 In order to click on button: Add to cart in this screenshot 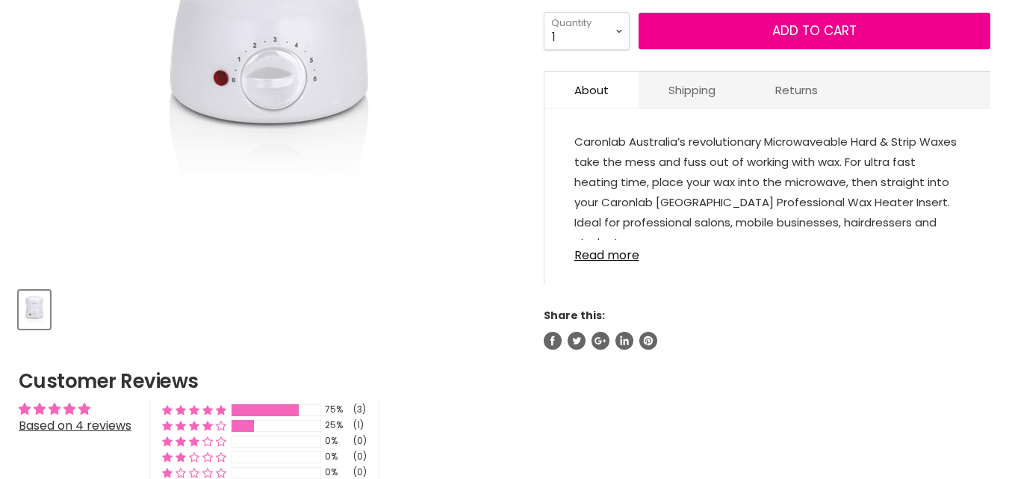, I will do `click(814, 31)`.